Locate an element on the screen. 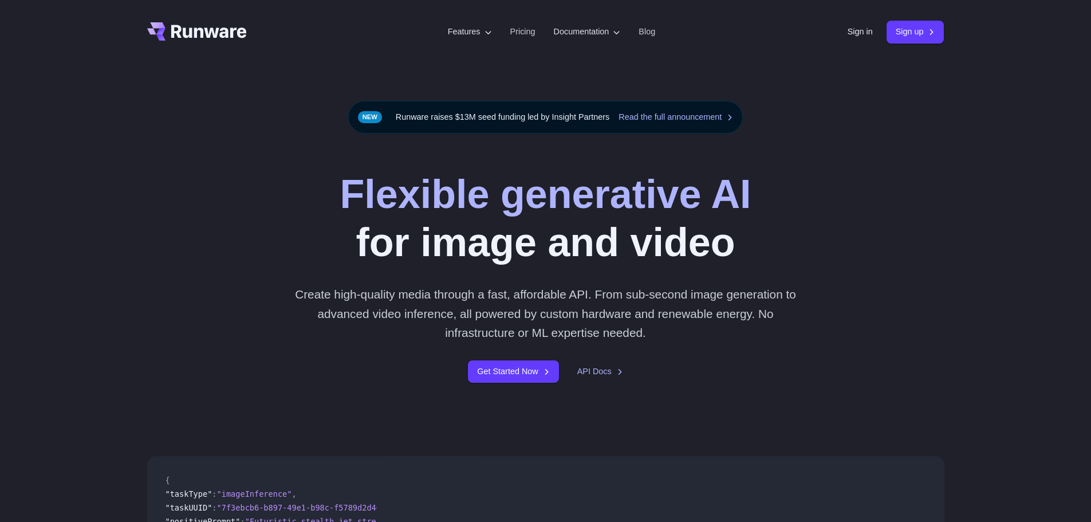 The width and height of the screenshot is (1091, 522). a: Sign up is located at coordinates (915, 31).